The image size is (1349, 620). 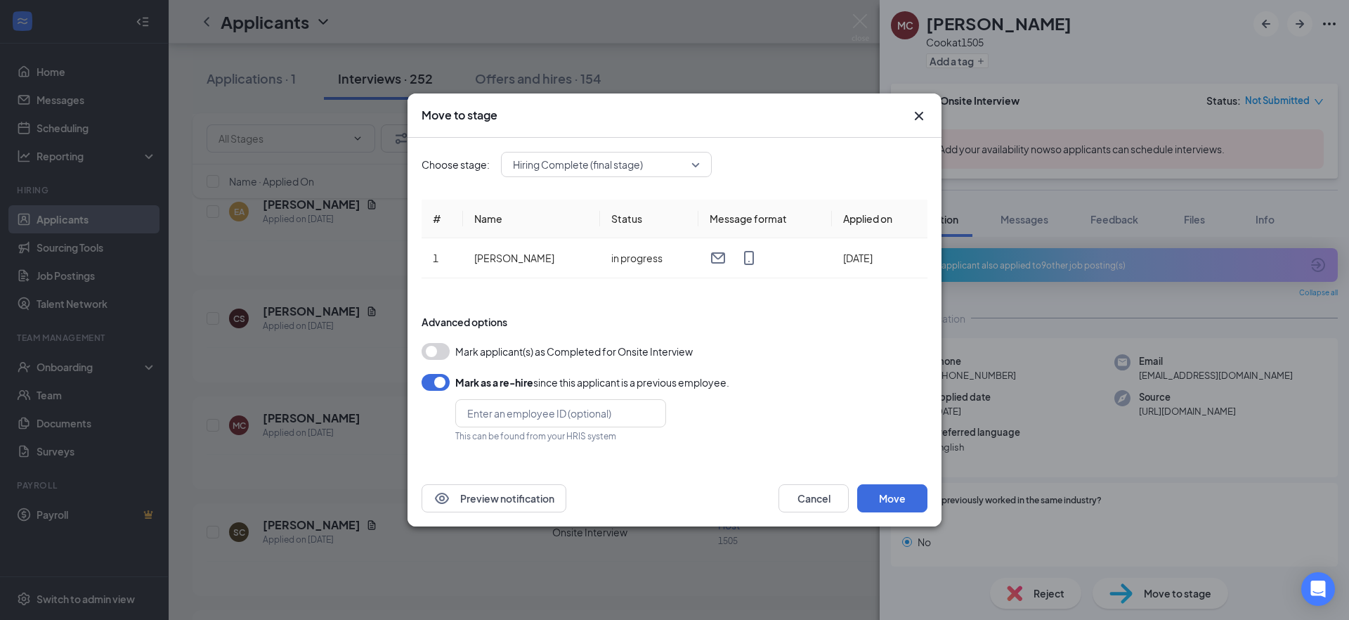 I want to click on button: Cancel, so click(x=814, y=498).